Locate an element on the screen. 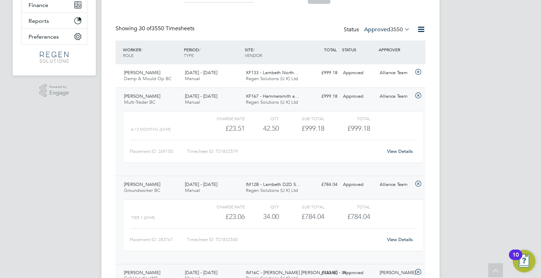 The image size is (541, 278). span: 3550 is located at coordinates (396, 30).